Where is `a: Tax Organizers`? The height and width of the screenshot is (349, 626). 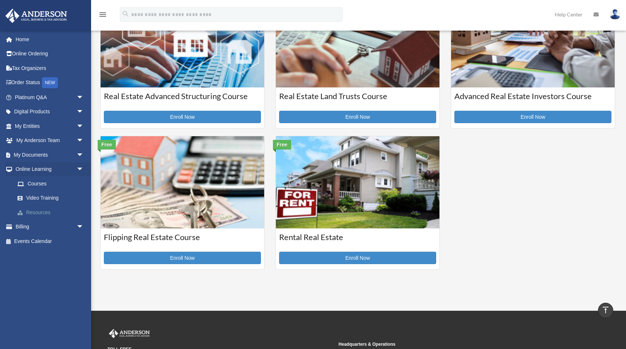
a: Tax Organizers is located at coordinates (50, 68).